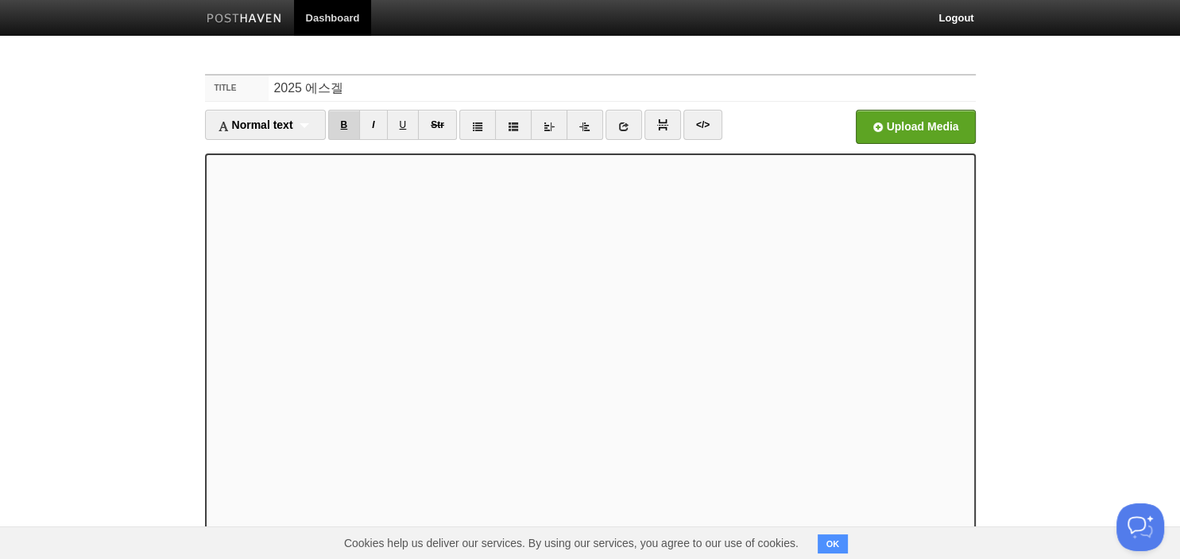 Image resolution: width=1180 pixels, height=559 pixels. What do you see at coordinates (571, 543) in the screenshot?
I see `span: Cookies help us deliver our services. By using our services, you agree to our use of cookies.` at bounding box center [571, 543].